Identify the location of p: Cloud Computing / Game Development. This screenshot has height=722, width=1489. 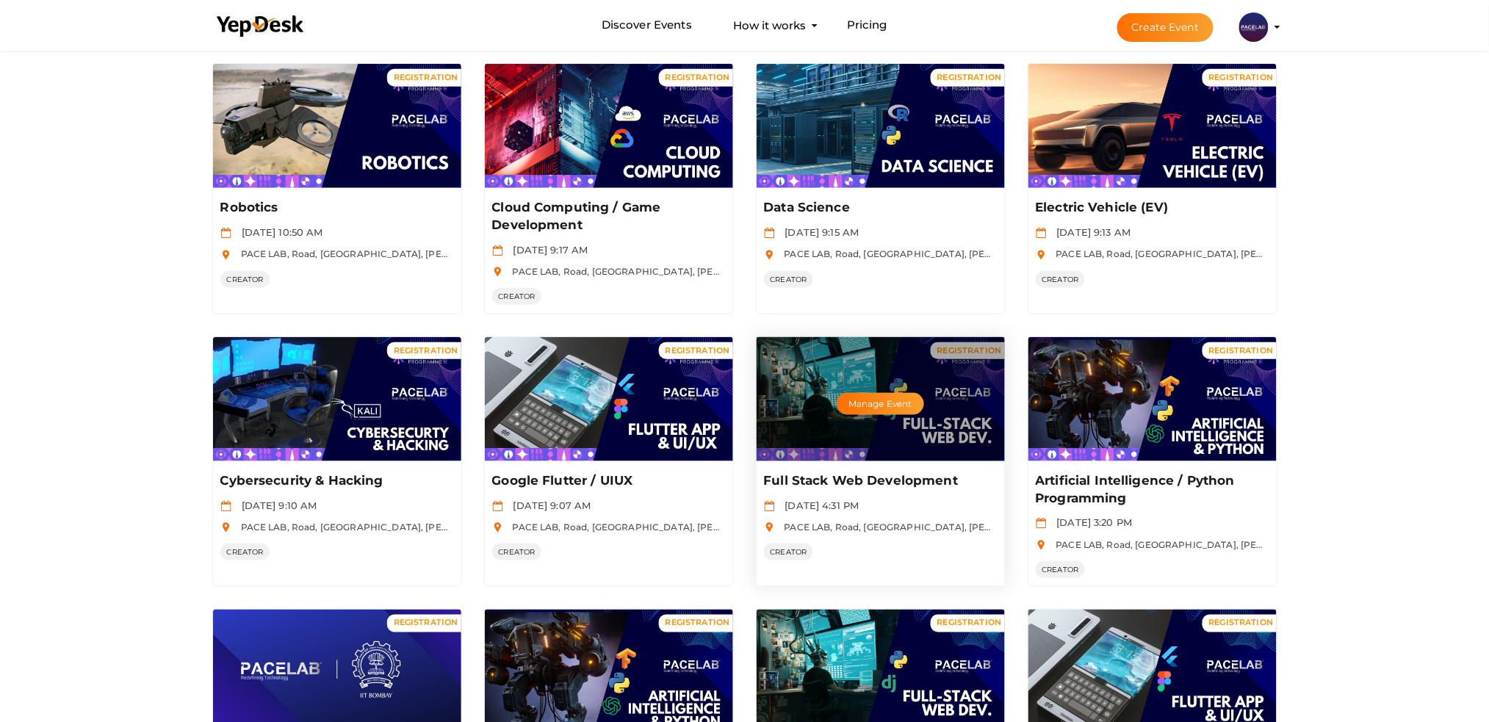
(607, 217).